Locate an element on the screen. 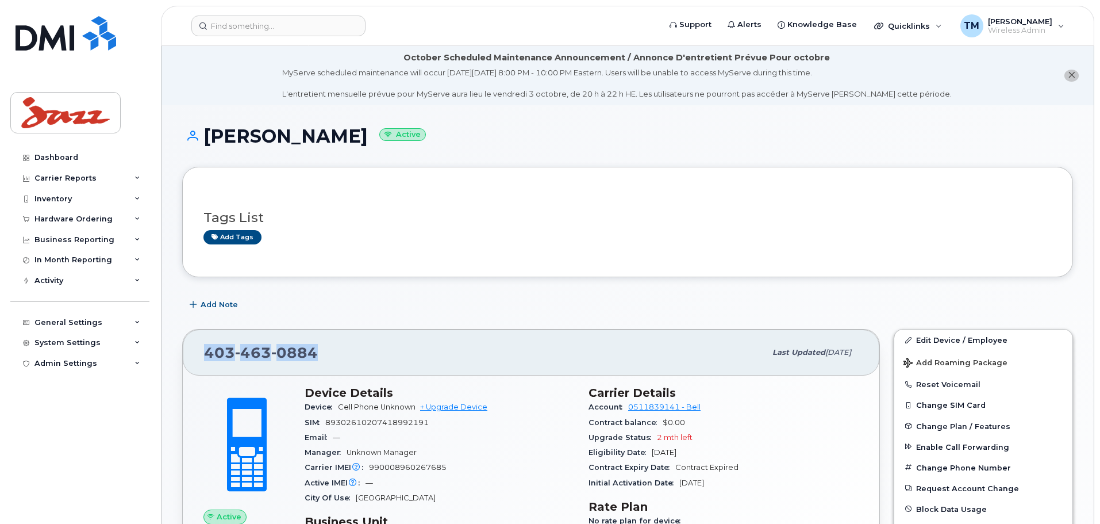 This screenshot has width=1100, height=524. span: Last updated is located at coordinates (799, 352).